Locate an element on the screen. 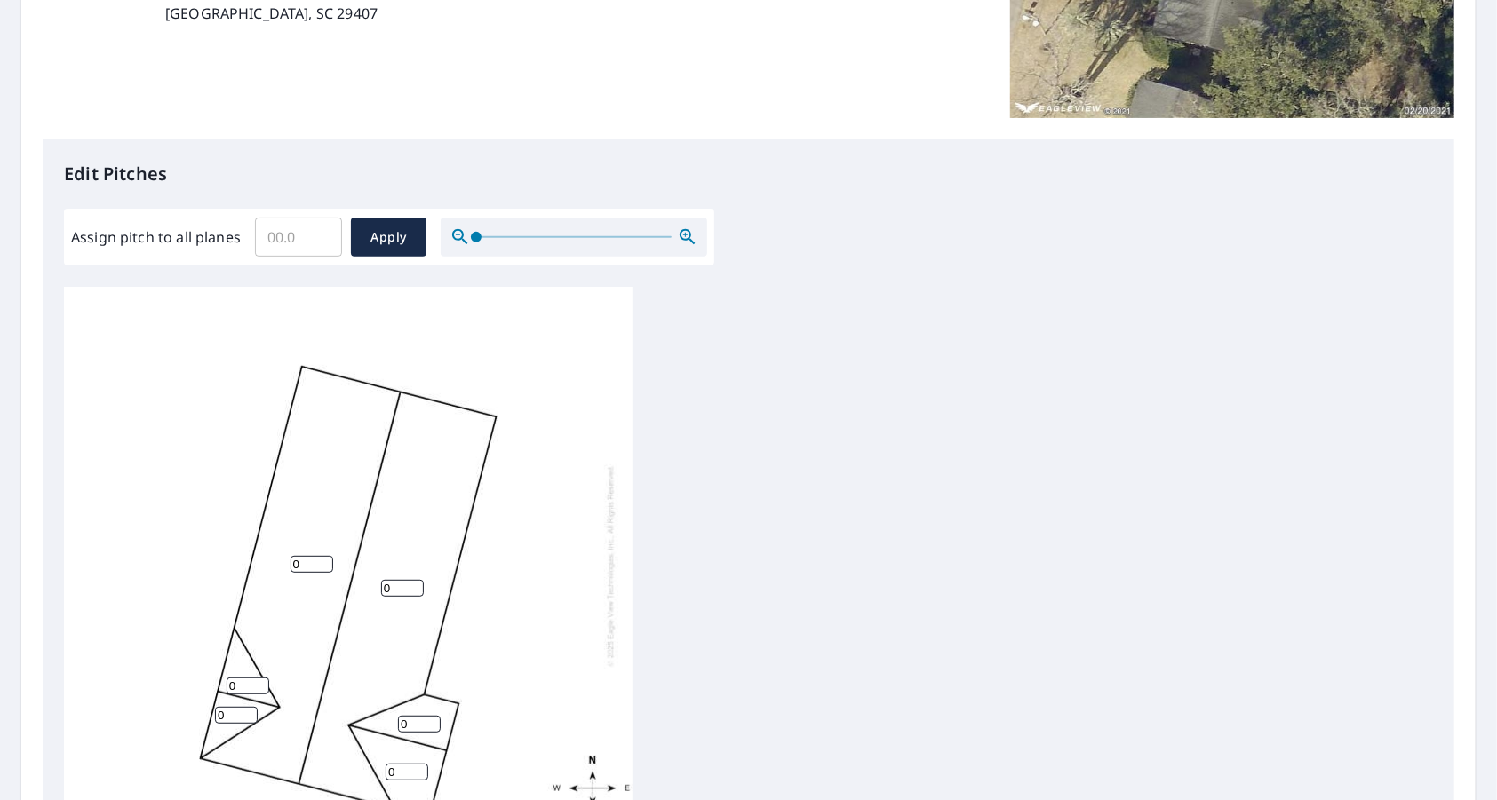  input: 00.0 is located at coordinates (298, 237).